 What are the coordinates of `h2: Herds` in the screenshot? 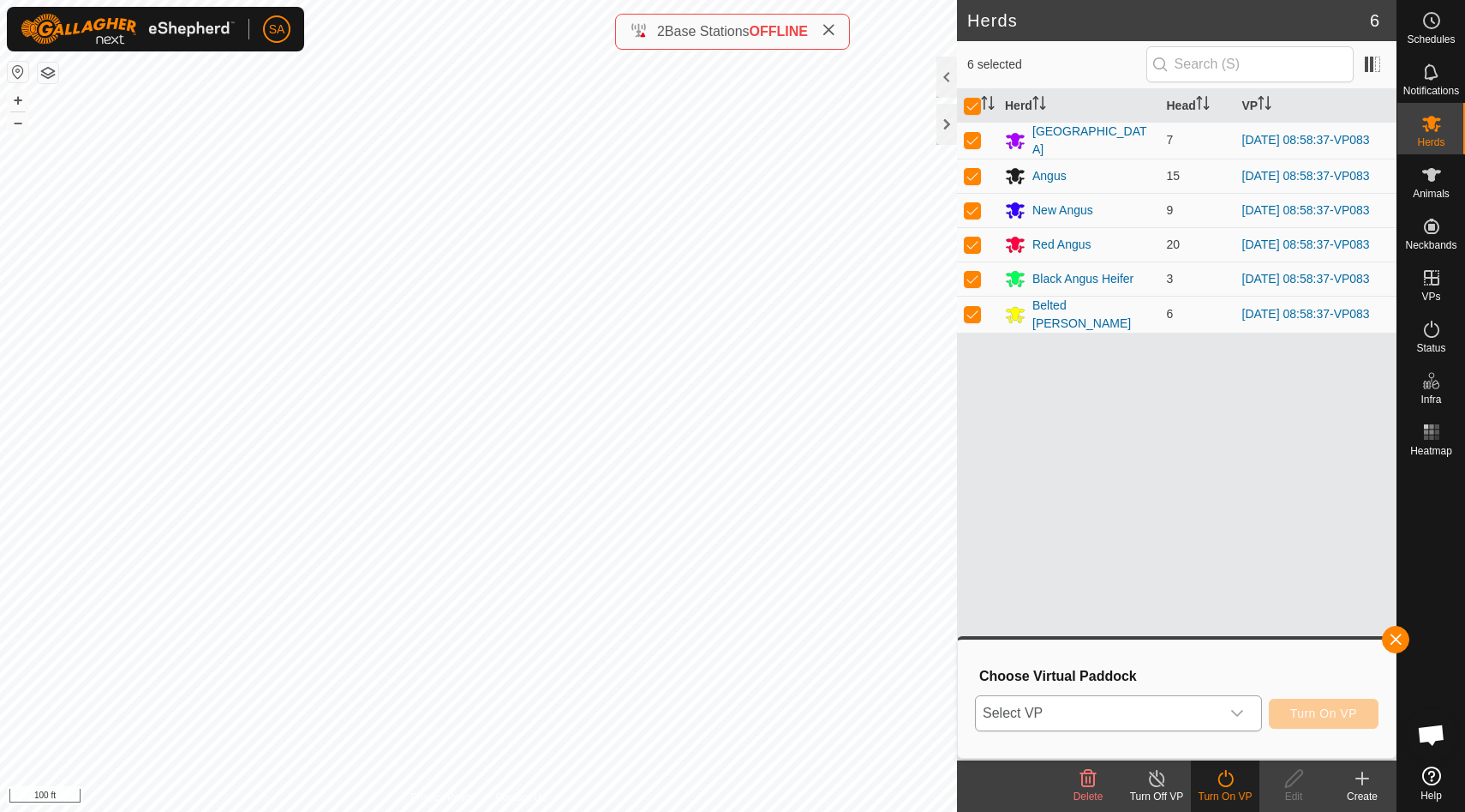 It's located at (1169, 20).